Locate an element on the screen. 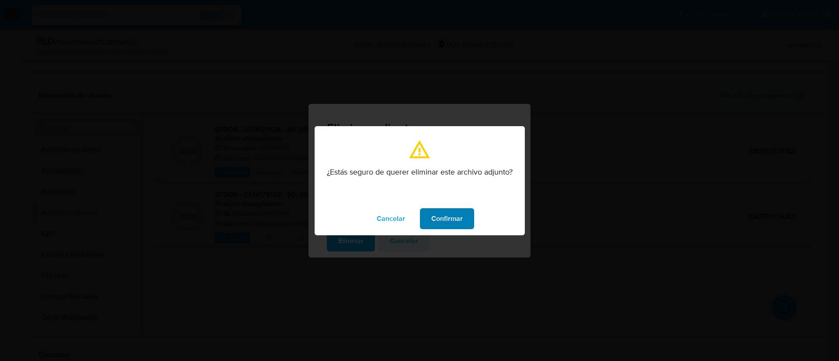 The width and height of the screenshot is (839, 361). span: Confirmar is located at coordinates (447, 219).